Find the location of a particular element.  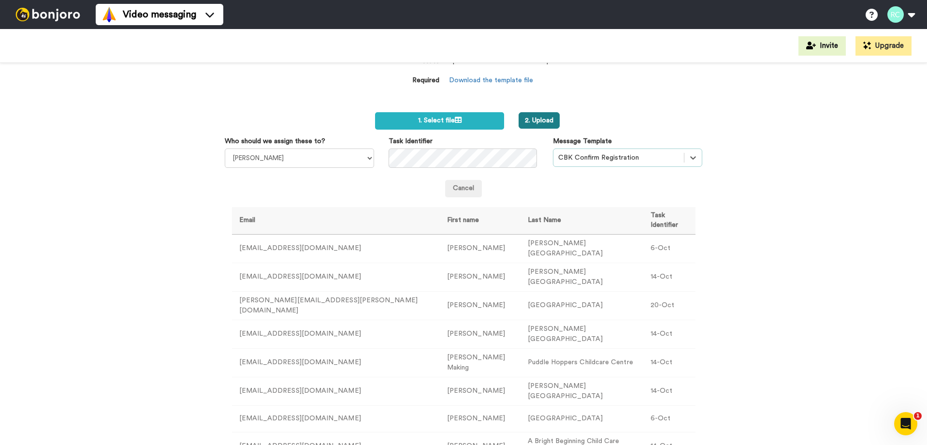

th: Email is located at coordinates (336, 220).